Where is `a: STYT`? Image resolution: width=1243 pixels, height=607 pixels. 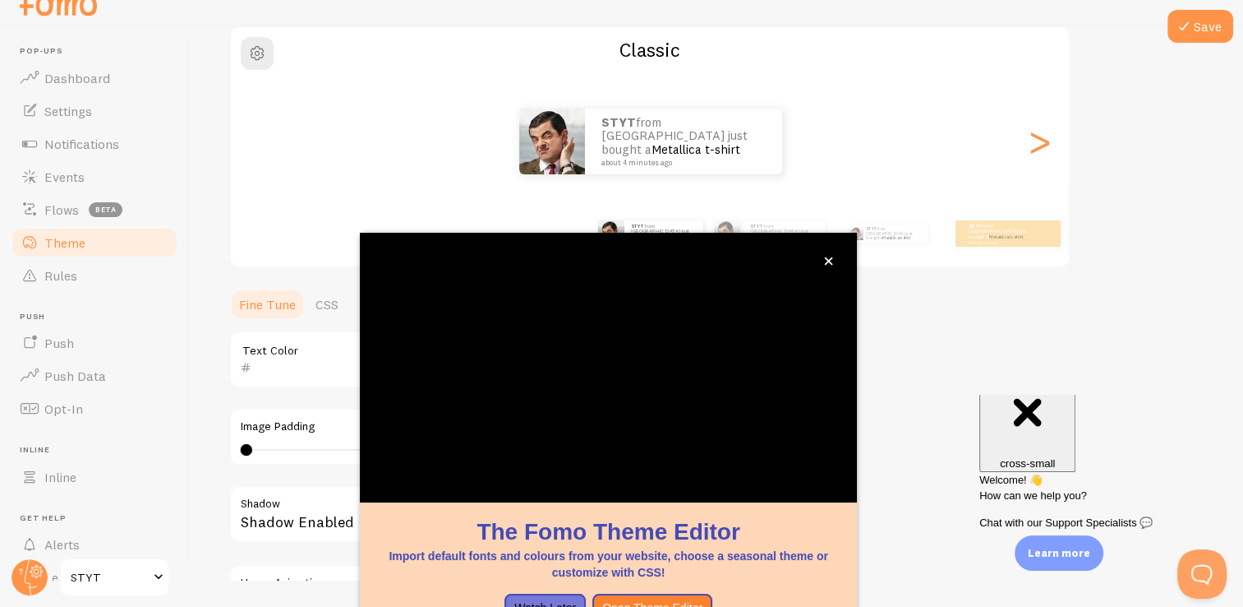 a: STYT is located at coordinates (114, 577).